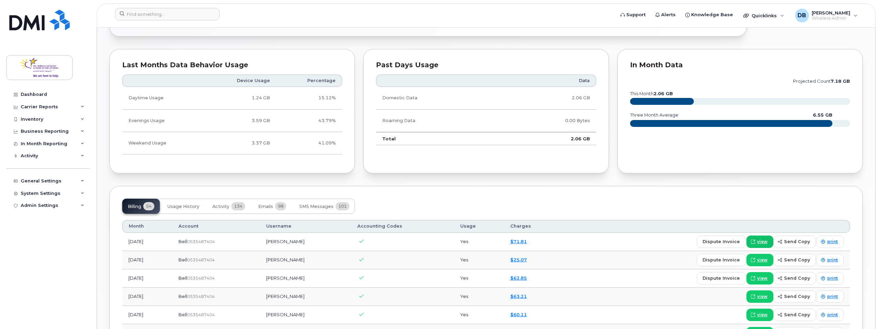  What do you see at coordinates (663, 94) in the screenshot?
I see `tspan: 2.06 GB` at bounding box center [663, 94].